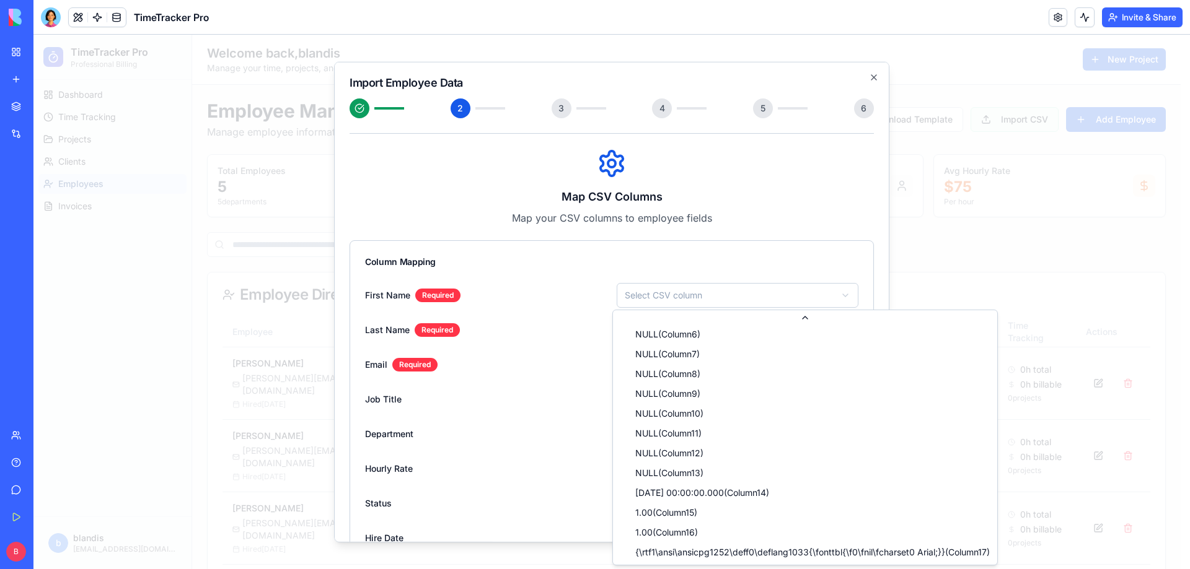 The width and height of the screenshot is (1190, 569). What do you see at coordinates (636, 439) in the screenshot?
I see `span: NULL (Column 13 )` at bounding box center [636, 439].